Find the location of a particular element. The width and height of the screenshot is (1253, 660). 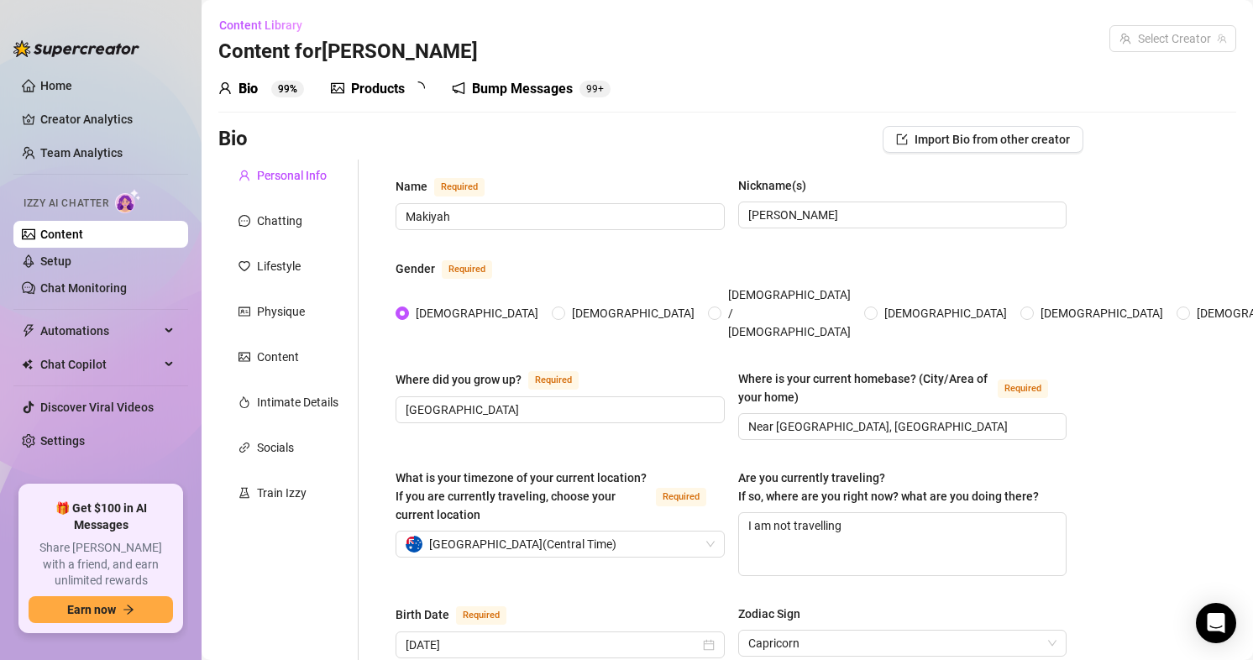

a: Discover Viral Videos is located at coordinates (97, 407).